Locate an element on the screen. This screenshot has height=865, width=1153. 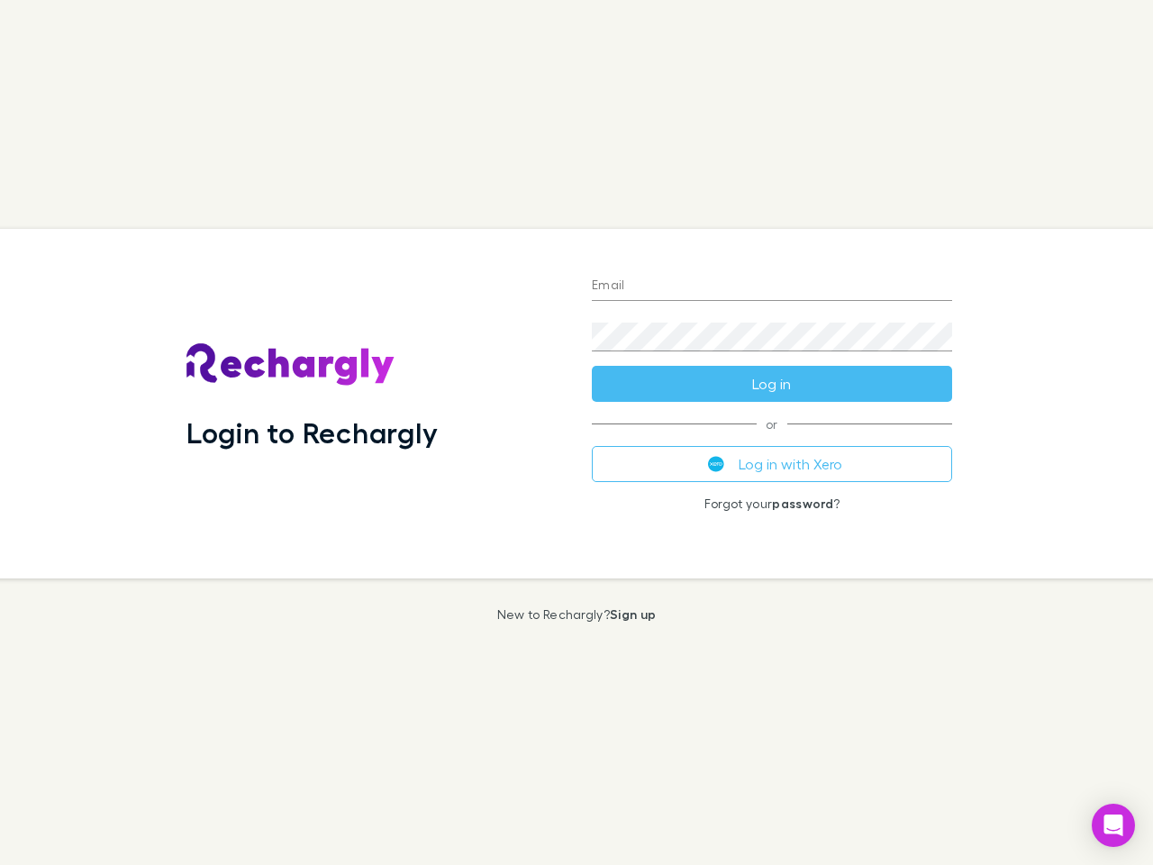
button: Log in is located at coordinates (772, 384).